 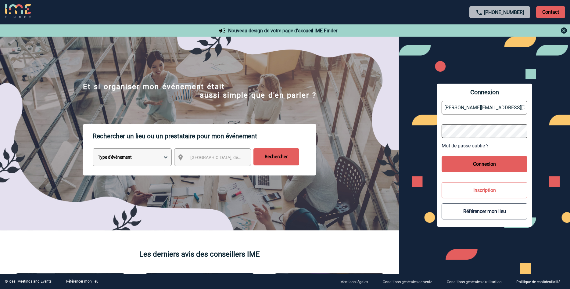 I want to click on span: Connexion, so click(x=485, y=92).